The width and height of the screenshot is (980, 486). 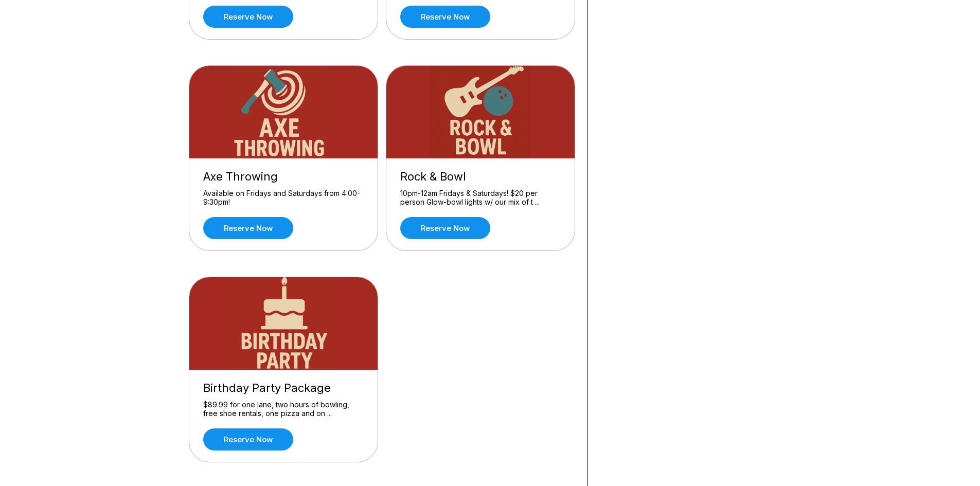 I want to click on div: Rock & Bowl, so click(x=480, y=176).